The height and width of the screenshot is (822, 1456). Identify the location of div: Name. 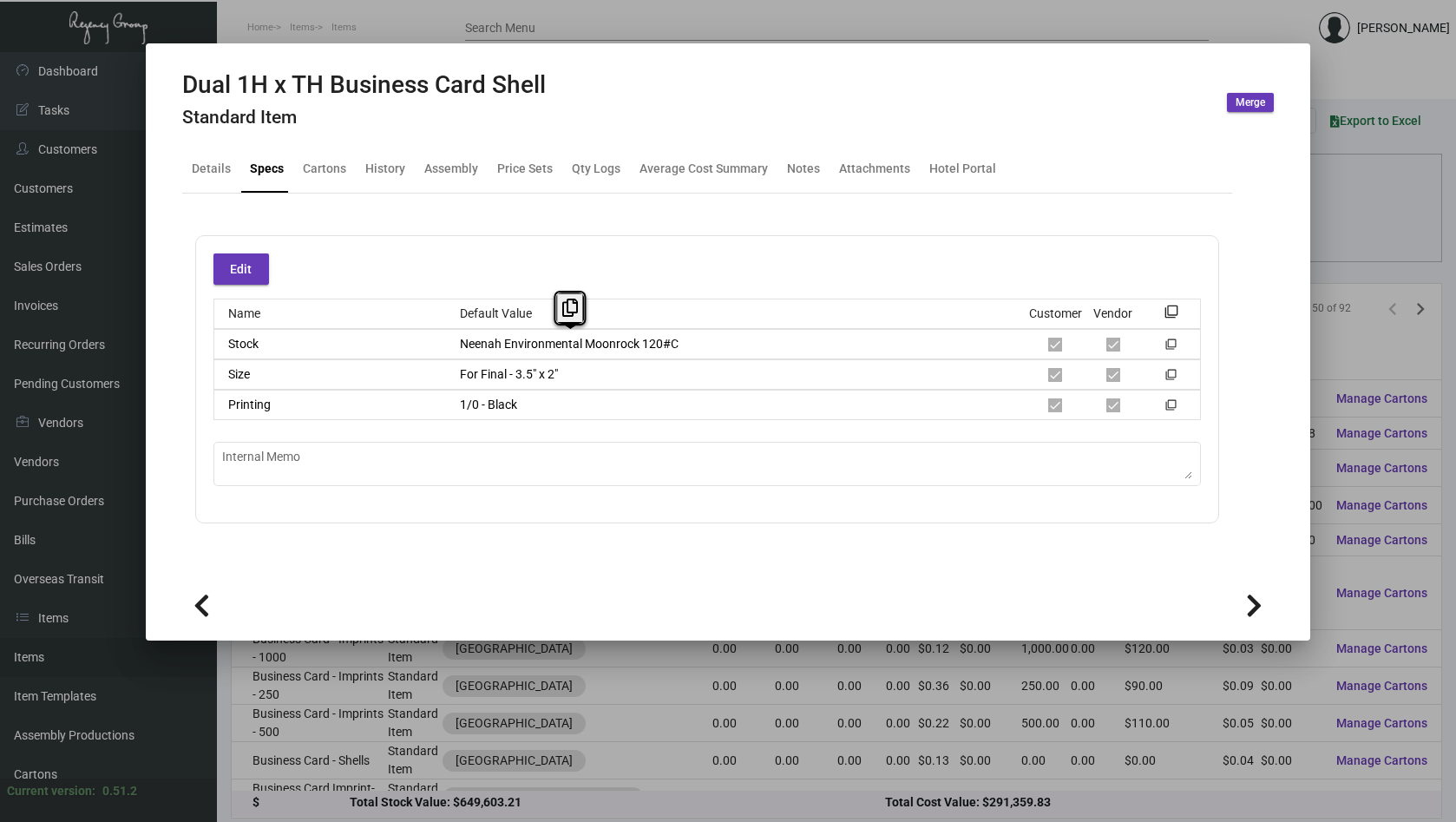
(330, 313).